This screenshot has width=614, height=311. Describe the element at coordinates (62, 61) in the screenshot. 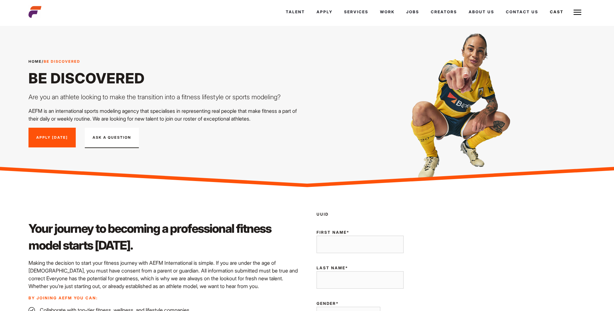

I see `strong: Be Discovered` at that location.